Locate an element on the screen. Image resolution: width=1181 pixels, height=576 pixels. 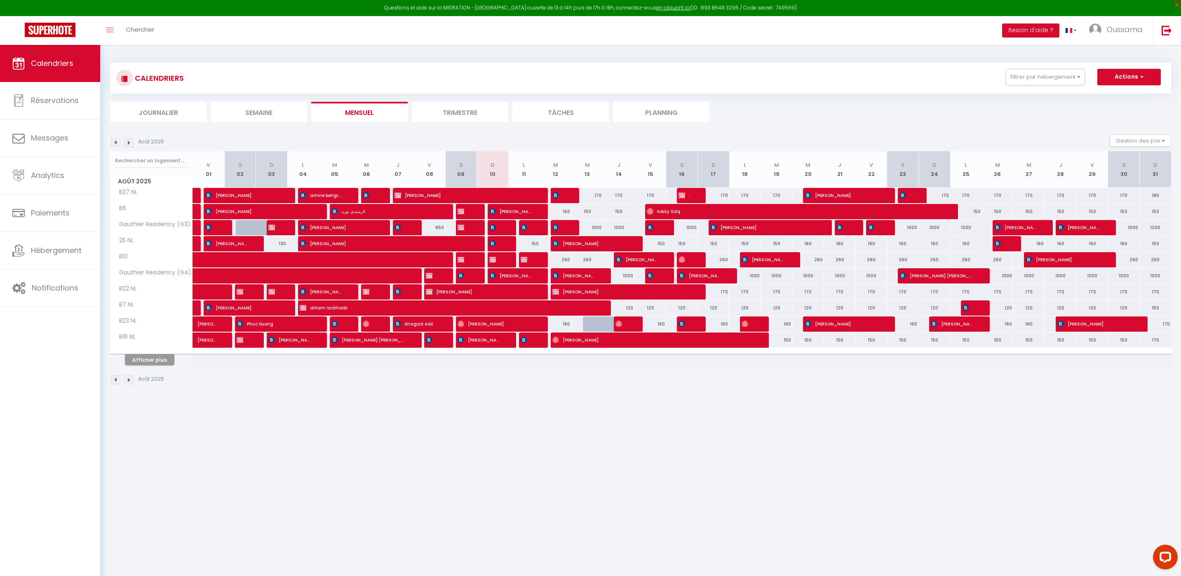
li: Mensuel is located at coordinates (359, 112).